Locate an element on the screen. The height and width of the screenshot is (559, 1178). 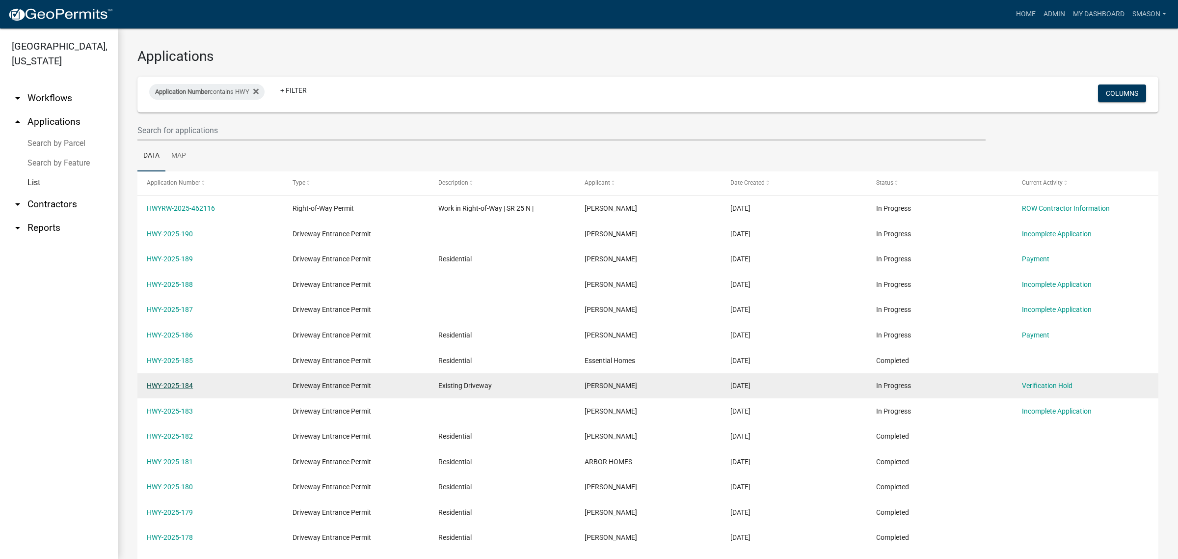
span: Jessica Ritchie is located at coordinates (611, 385).